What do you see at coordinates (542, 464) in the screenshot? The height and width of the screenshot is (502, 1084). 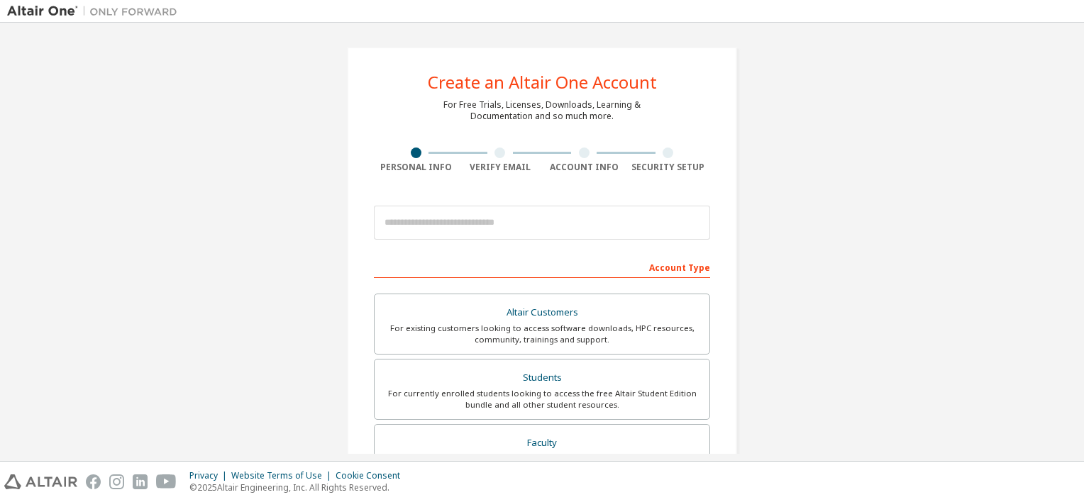 I see `div: For faculty & administrators of academic institutions administering students and accessing softwa...` at bounding box center [542, 464].